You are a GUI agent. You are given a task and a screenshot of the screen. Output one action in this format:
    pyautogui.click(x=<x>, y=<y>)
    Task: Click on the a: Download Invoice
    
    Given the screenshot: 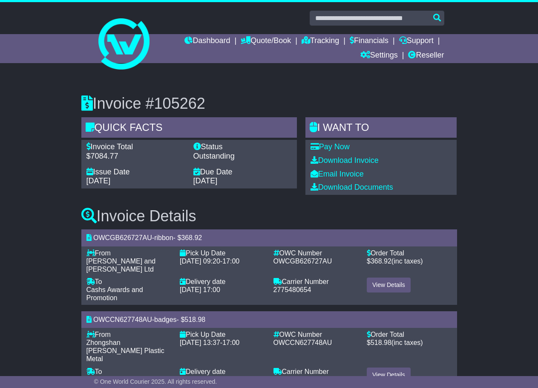 What is the action you would take?
    pyautogui.click(x=345, y=160)
    